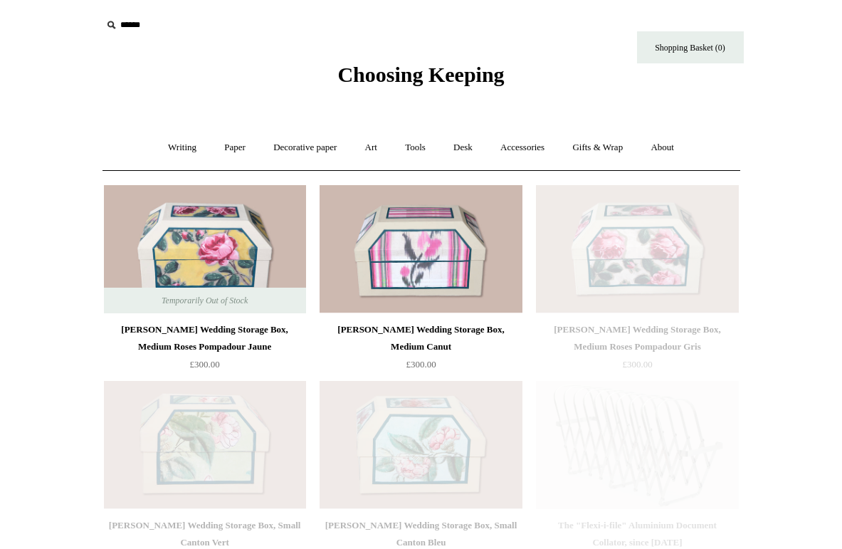  I want to click on span: Choosing Keeping, so click(421, 74).